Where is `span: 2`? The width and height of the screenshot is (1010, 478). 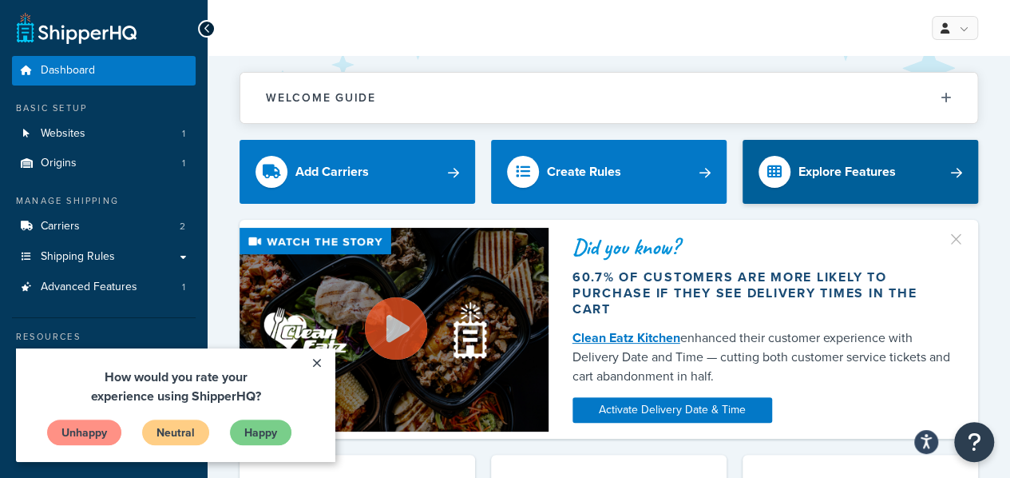
span: 2 is located at coordinates (182, 226).